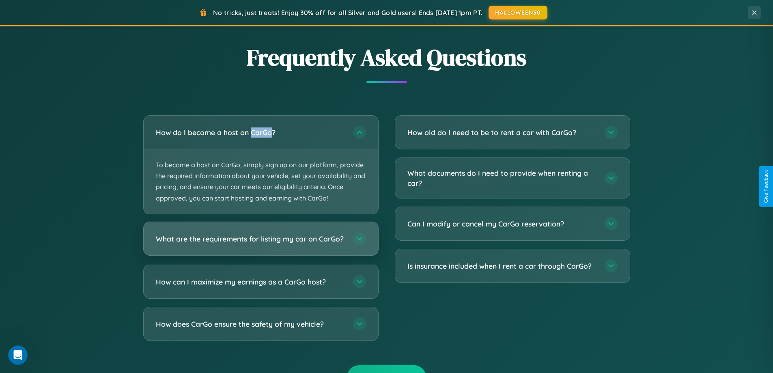 The width and height of the screenshot is (773, 373). What do you see at coordinates (387, 57) in the screenshot?
I see `h2: Frequently Asked Questions` at bounding box center [387, 57].